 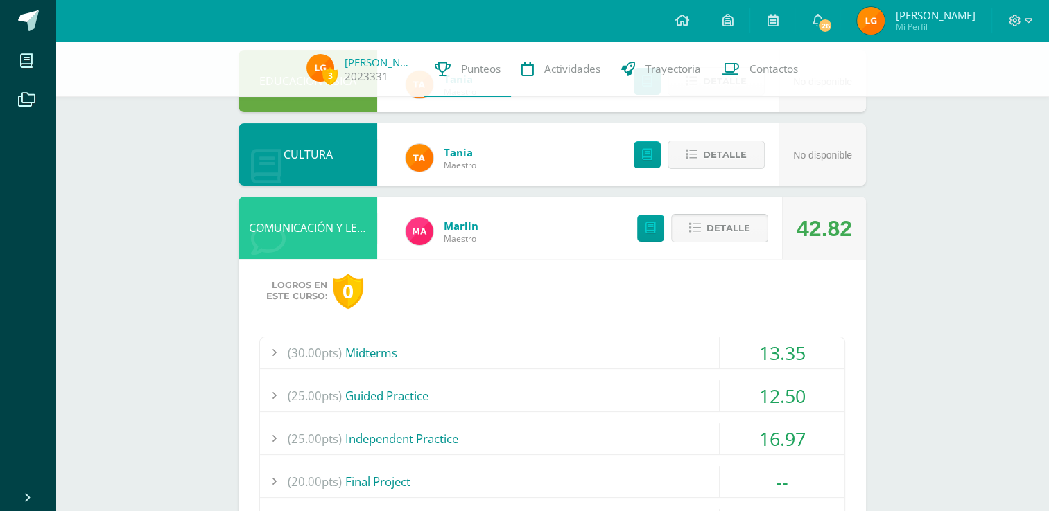 I want to click on span: 3, so click(x=330, y=76).